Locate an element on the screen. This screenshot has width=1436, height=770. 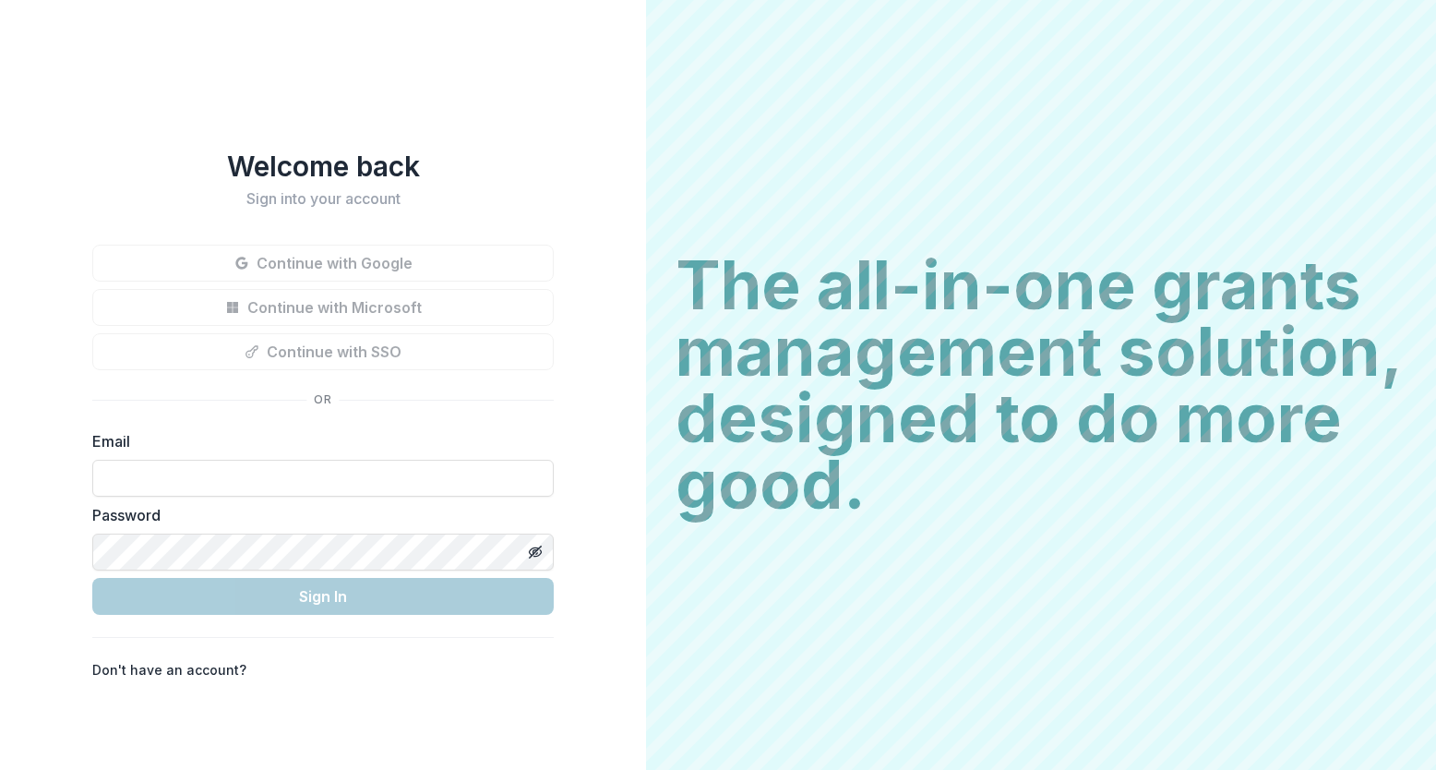
button: Continue with Microsoft is located at coordinates (323, 307).